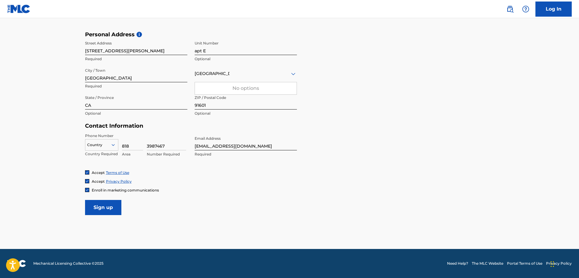 The width and height of the screenshot is (579, 278). What do you see at coordinates (191, 126) in the screenshot?
I see `h5: Contact Information` at bounding box center [191, 126].